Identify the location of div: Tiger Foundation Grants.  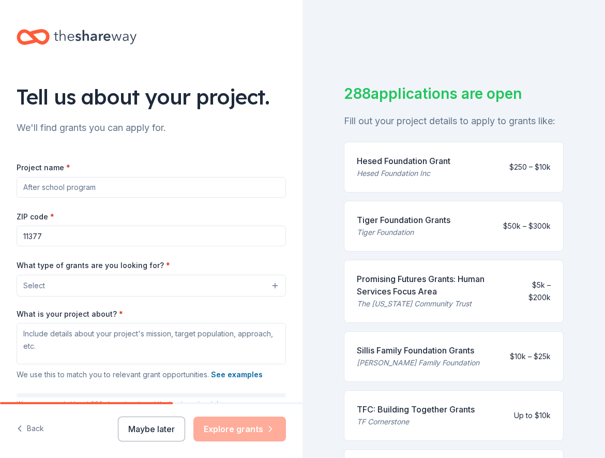
(403, 220).